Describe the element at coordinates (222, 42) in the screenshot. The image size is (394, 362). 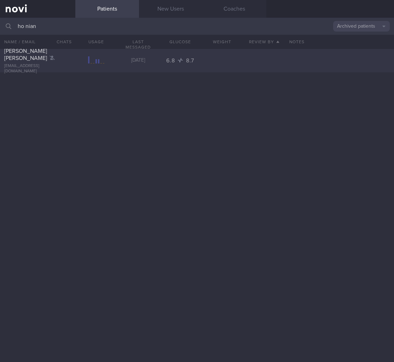
I see `button: Weight` at that location.